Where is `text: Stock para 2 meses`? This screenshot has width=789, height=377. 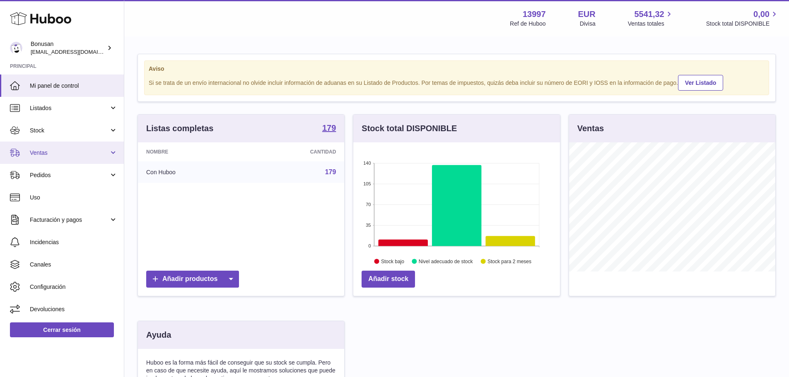 text: Stock para 2 meses is located at coordinates (509, 262).